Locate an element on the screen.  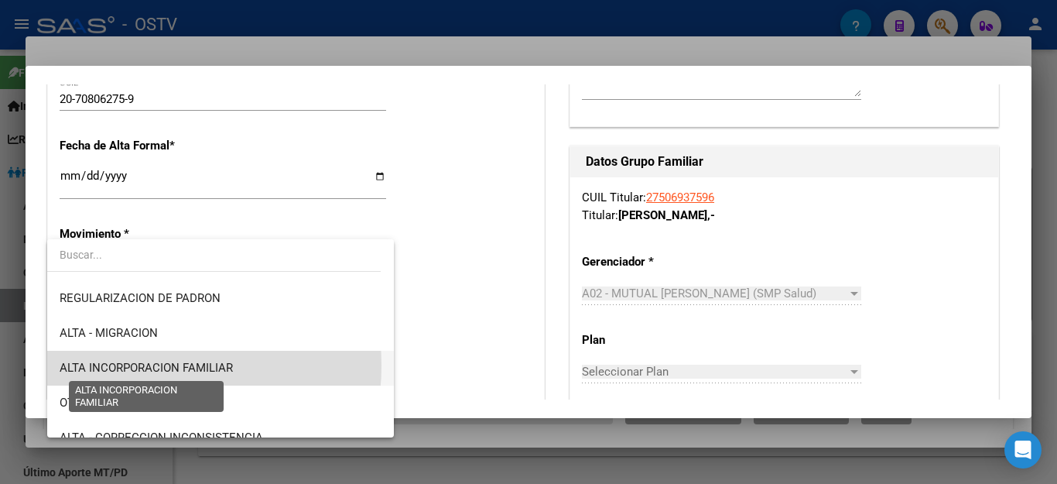
span: ALTA INCORPORACION FAMILIAR is located at coordinates (146, 367).